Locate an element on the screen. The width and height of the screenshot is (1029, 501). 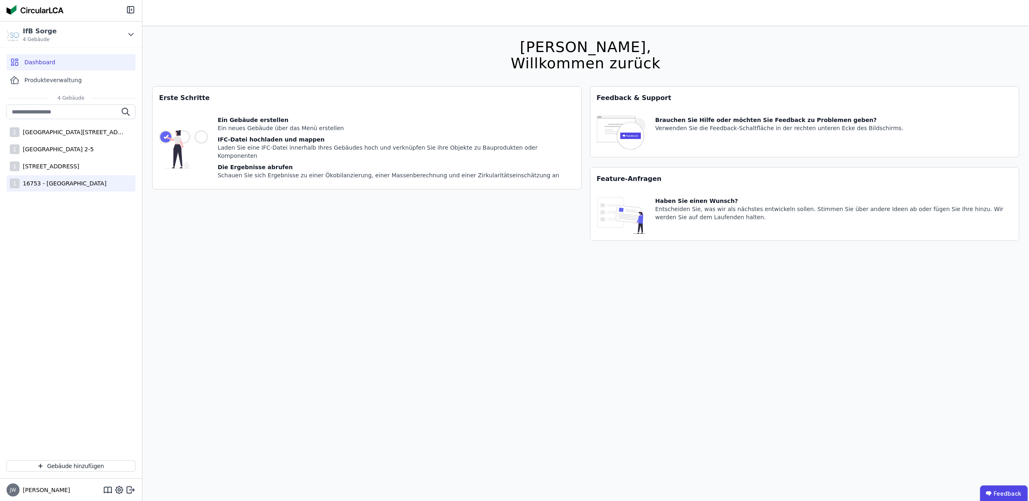
div: Entscheiden Sie, was wir als nächstes entwickeln sollen. Stimmen Sie über andere Ideen ab oder fü... is located at coordinates (834, 213).